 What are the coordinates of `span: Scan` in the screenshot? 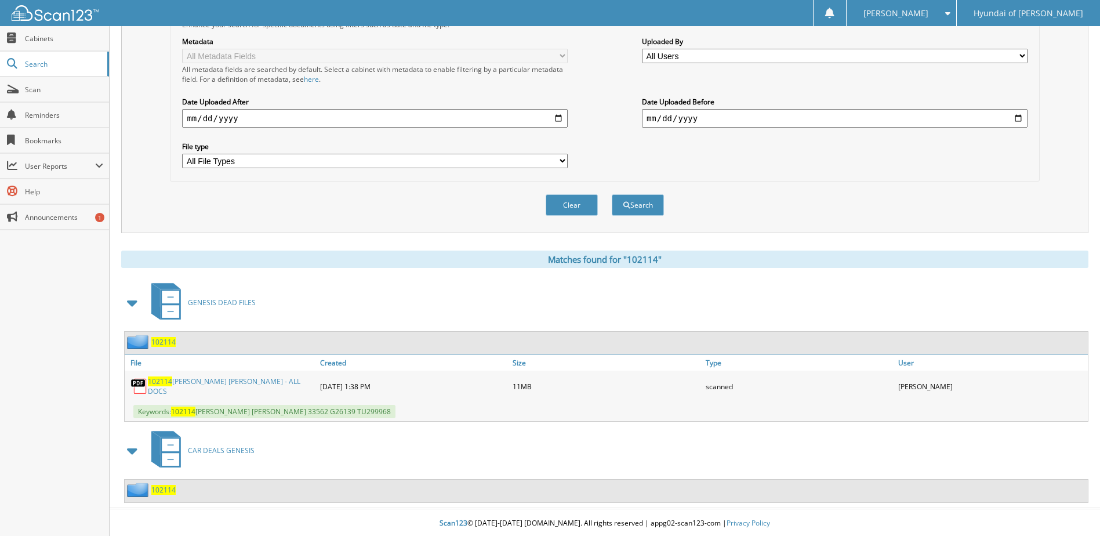 It's located at (64, 89).